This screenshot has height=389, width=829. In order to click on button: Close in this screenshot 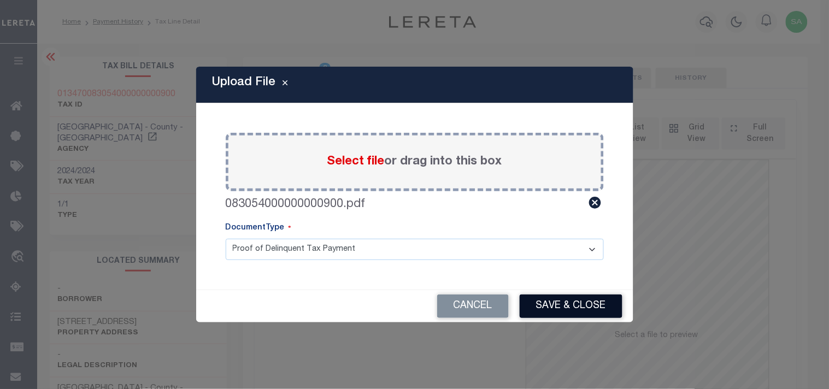, I will do `click(285, 85)`.